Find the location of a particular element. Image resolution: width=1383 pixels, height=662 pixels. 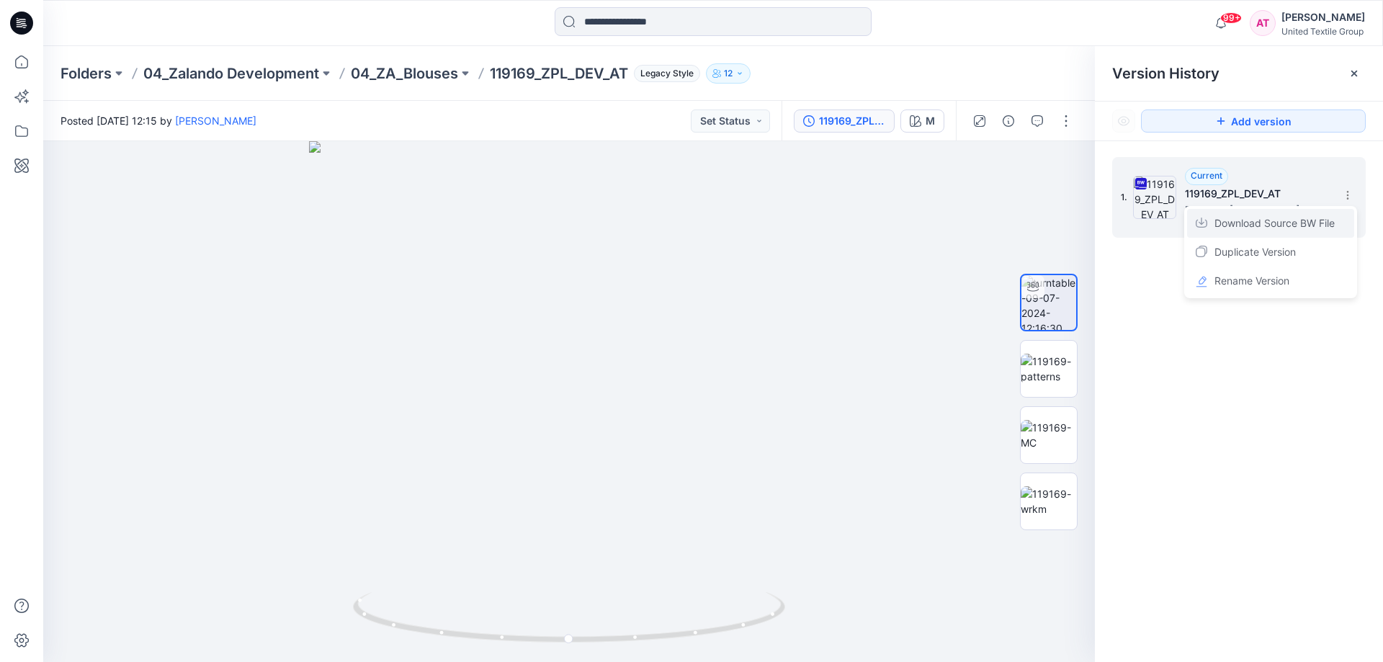

img: 119169-patterns is located at coordinates (1049, 369).